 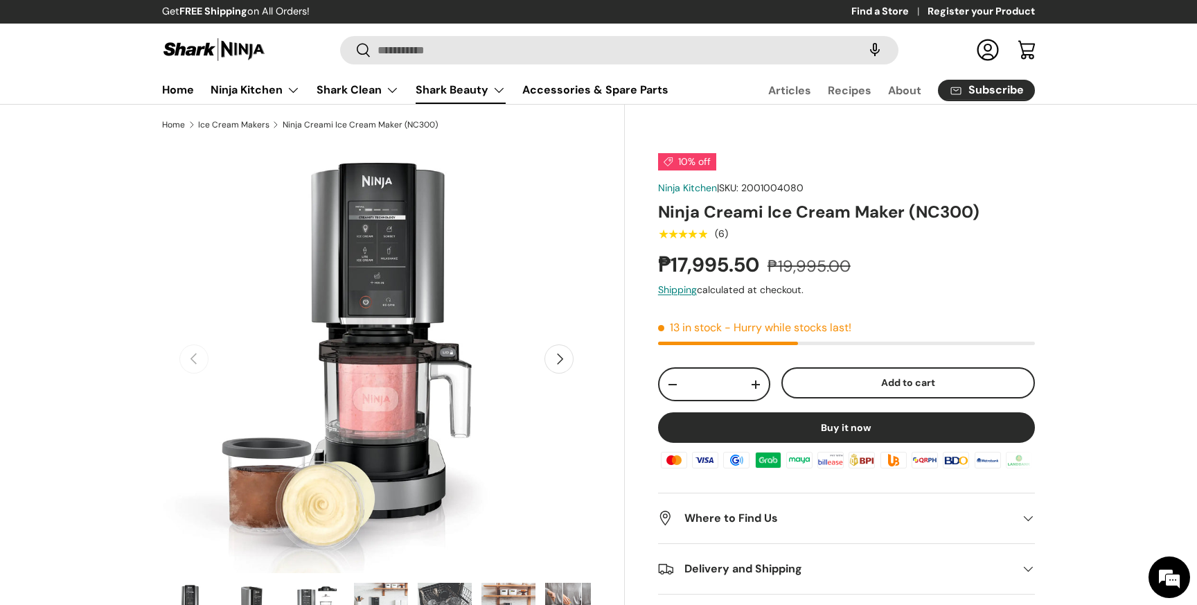 What do you see at coordinates (846, 427) in the screenshot?
I see `button: Buy it now` at bounding box center [846, 427].